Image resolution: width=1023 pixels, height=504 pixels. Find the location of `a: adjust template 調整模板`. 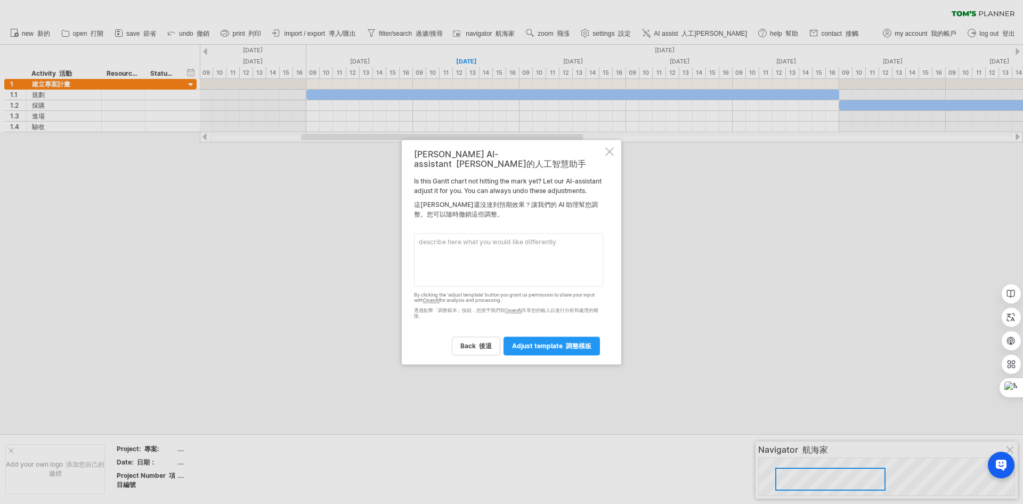

a: adjust template 調整模板 is located at coordinates (552, 345).